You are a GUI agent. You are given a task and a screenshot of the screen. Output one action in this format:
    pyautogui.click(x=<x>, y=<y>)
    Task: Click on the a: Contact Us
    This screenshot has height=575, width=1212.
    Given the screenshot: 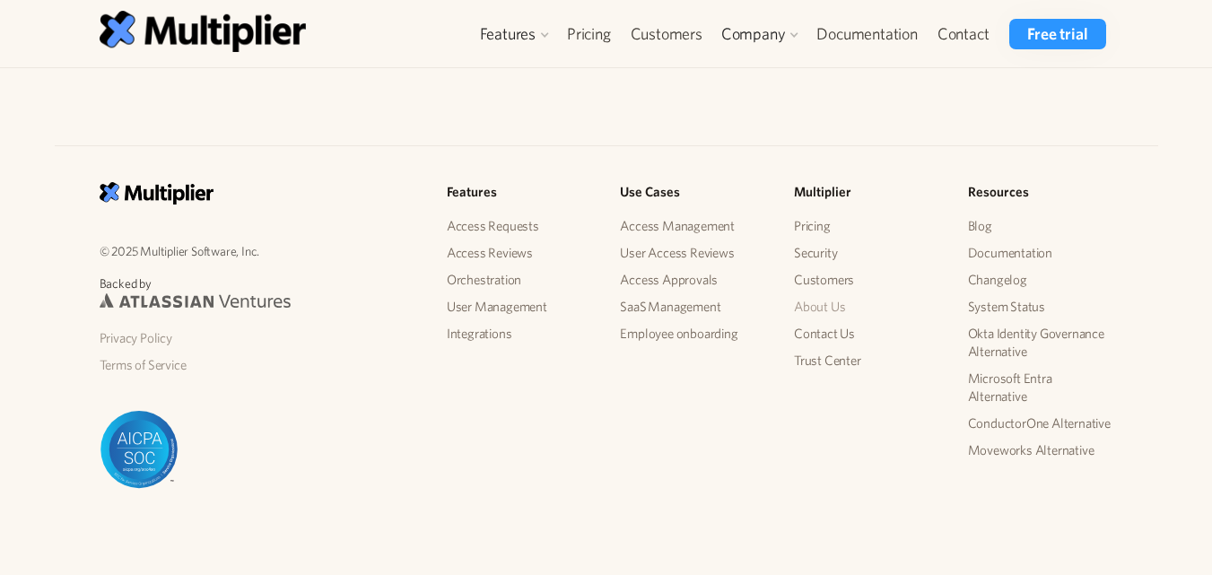 What is the action you would take?
    pyautogui.click(x=867, y=334)
    